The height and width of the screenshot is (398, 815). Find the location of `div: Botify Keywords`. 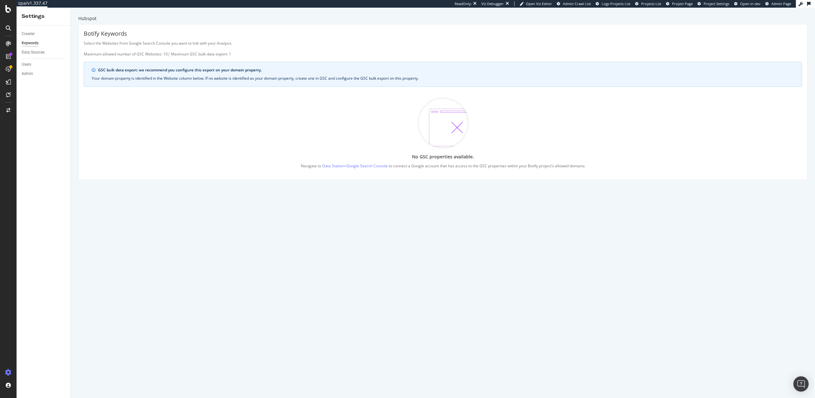

div: Botify Keywords is located at coordinates (443, 34).